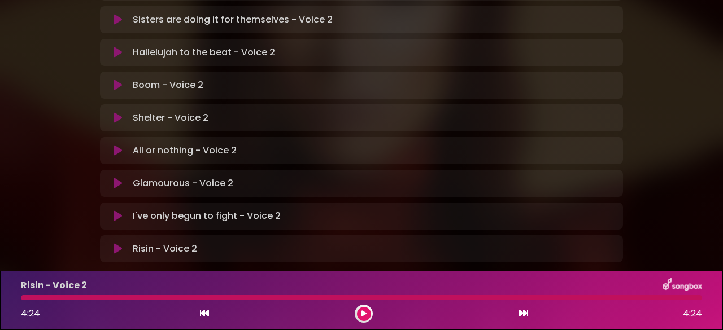 This screenshot has width=723, height=330. Describe the element at coordinates (233, 20) in the screenshot. I see `p: Sisters are doing it for themselves - Voice 2` at that location.